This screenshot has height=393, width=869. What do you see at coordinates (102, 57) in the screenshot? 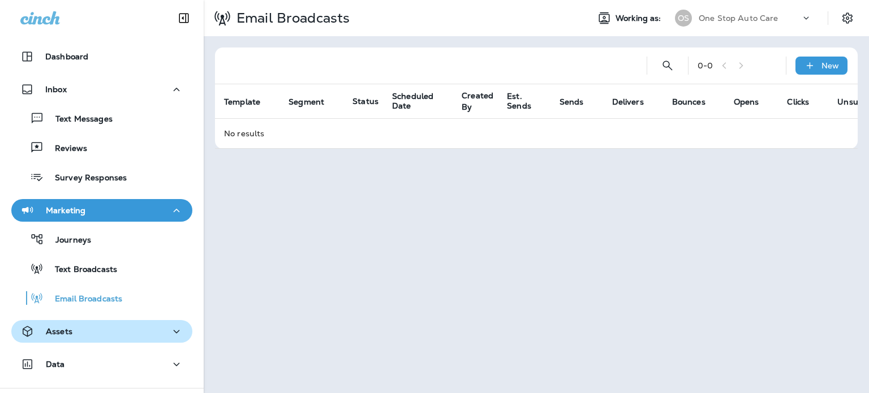
I see `button: Dashboard` at bounding box center [102, 57].